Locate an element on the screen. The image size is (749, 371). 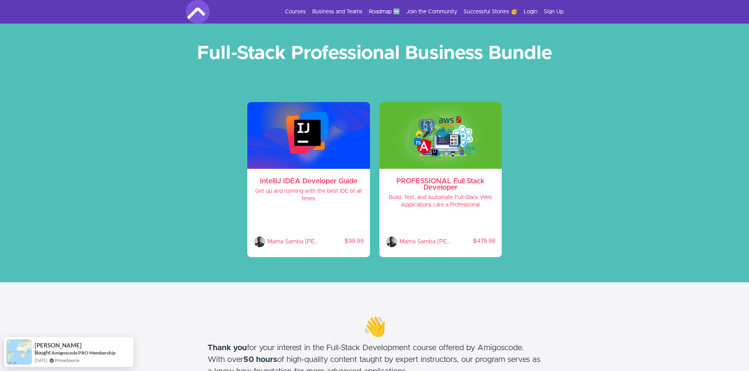
h4: Get up and running with the best IDE of all times is located at coordinates (309, 195).